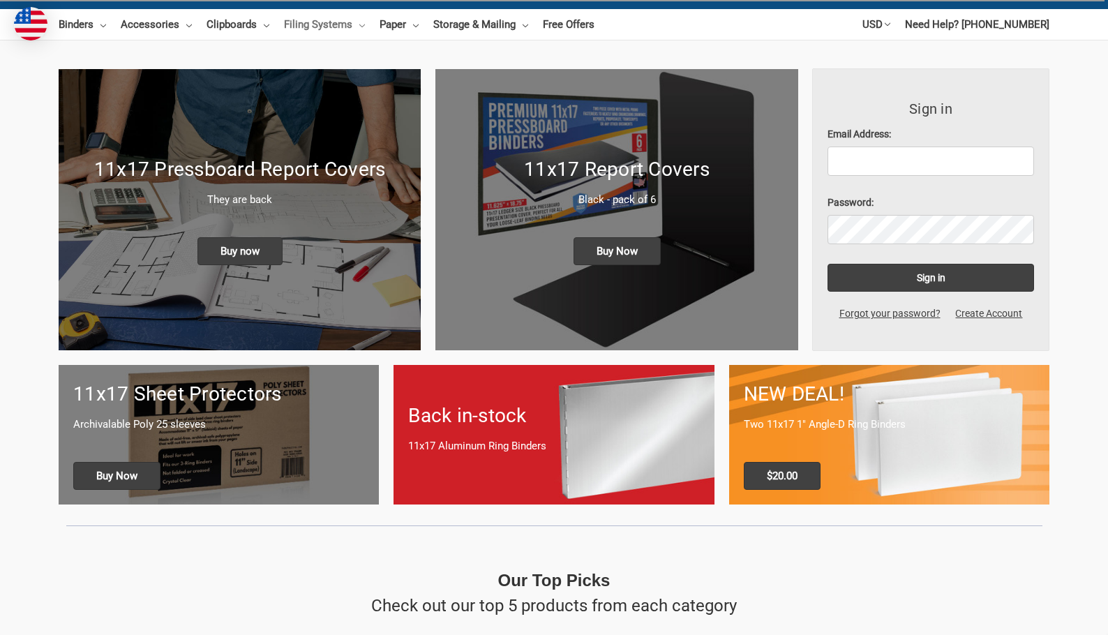 Image resolution: width=1108 pixels, height=635 pixels. I want to click on img: 11x17 Report Covers, so click(616, 209).